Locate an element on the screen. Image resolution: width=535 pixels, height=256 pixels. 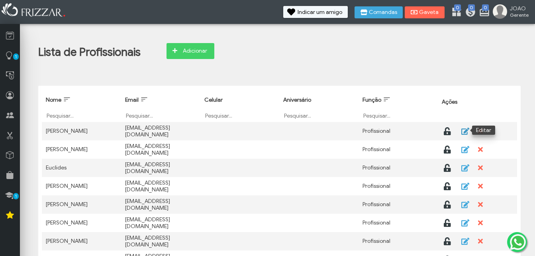
h1: Lista de Profissionais is located at coordinates (89, 52).